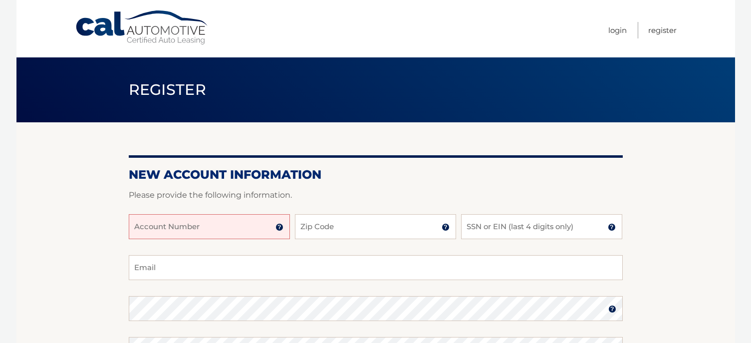  I want to click on input: Email, so click(376, 268).